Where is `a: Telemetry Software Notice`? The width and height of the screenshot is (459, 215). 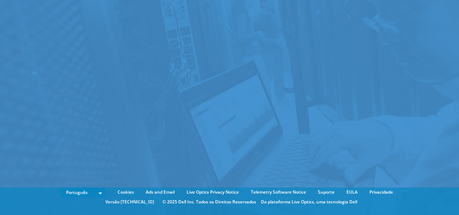
a: Telemetry Software Notice is located at coordinates (278, 192).